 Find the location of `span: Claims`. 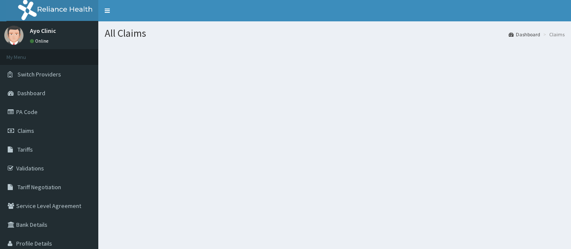

span: Claims is located at coordinates (26, 131).